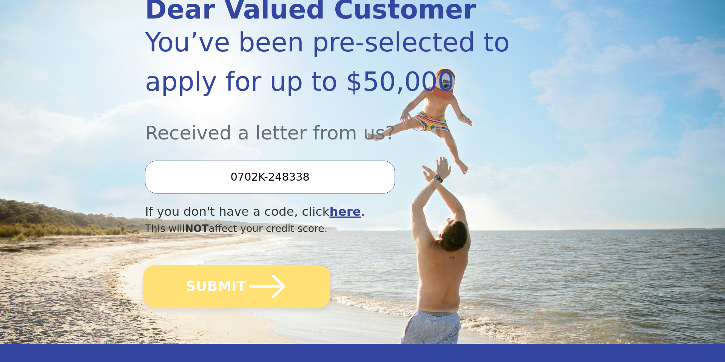 Image resolution: width=725 pixels, height=362 pixels. I want to click on div: You’ve been pre-selected to apply for up to $50,000, so click(329, 62).